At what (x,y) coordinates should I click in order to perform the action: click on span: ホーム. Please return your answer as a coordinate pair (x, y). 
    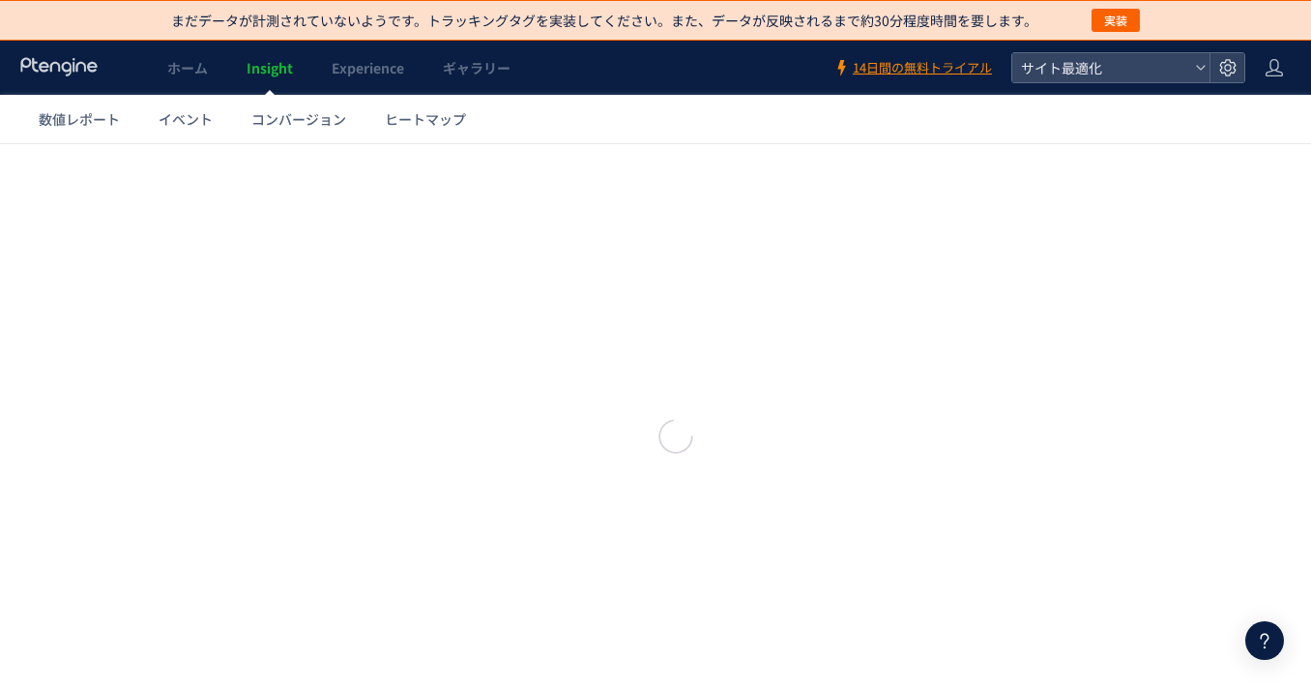
    Looking at the image, I should click on (188, 68).